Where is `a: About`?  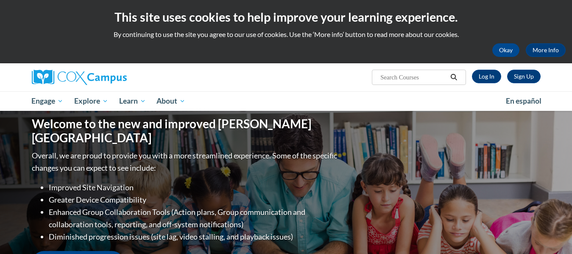 a: About is located at coordinates (171, 101).